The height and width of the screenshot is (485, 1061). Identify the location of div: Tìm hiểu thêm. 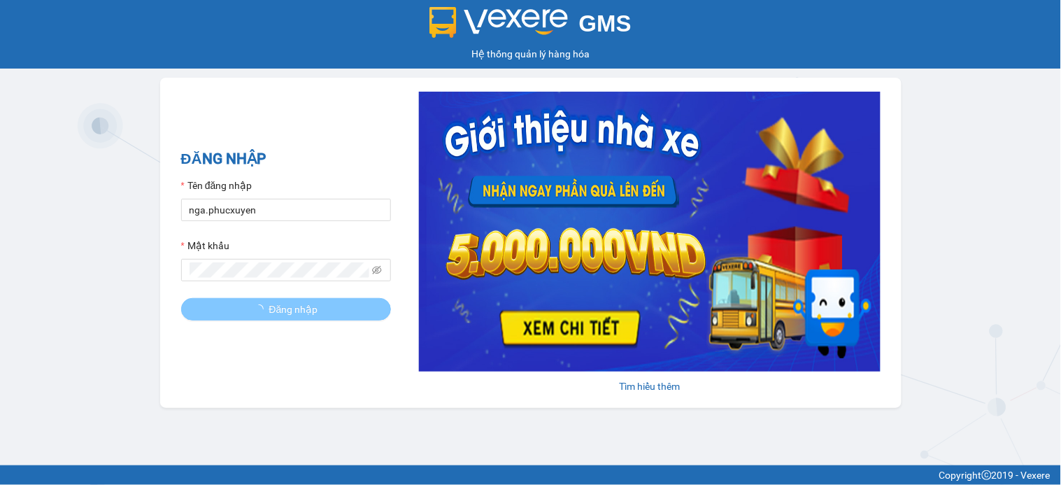
(650, 386).